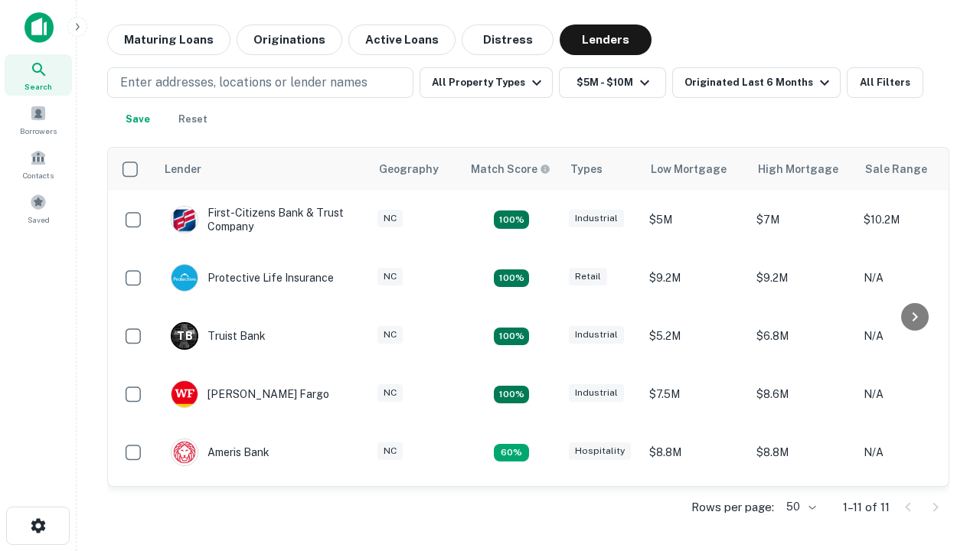 The width and height of the screenshot is (980, 551). What do you see at coordinates (38, 119) in the screenshot?
I see `a: Borrowers` at bounding box center [38, 119].